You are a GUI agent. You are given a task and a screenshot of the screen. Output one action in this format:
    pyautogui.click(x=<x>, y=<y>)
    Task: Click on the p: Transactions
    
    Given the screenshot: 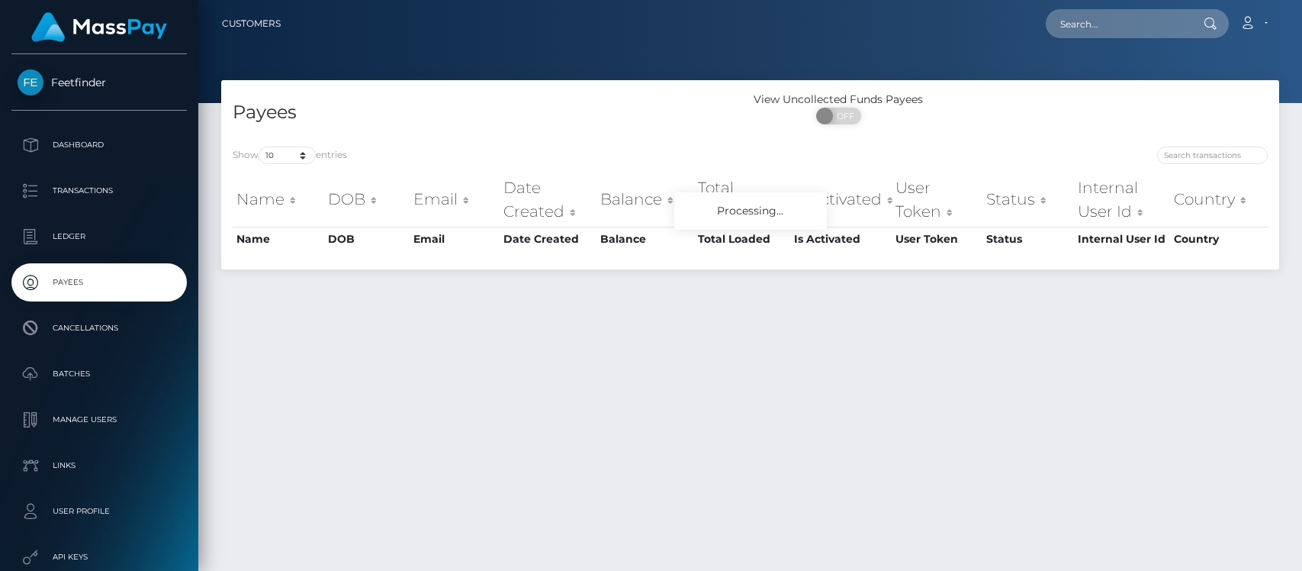 What is the action you would take?
    pyautogui.click(x=99, y=191)
    